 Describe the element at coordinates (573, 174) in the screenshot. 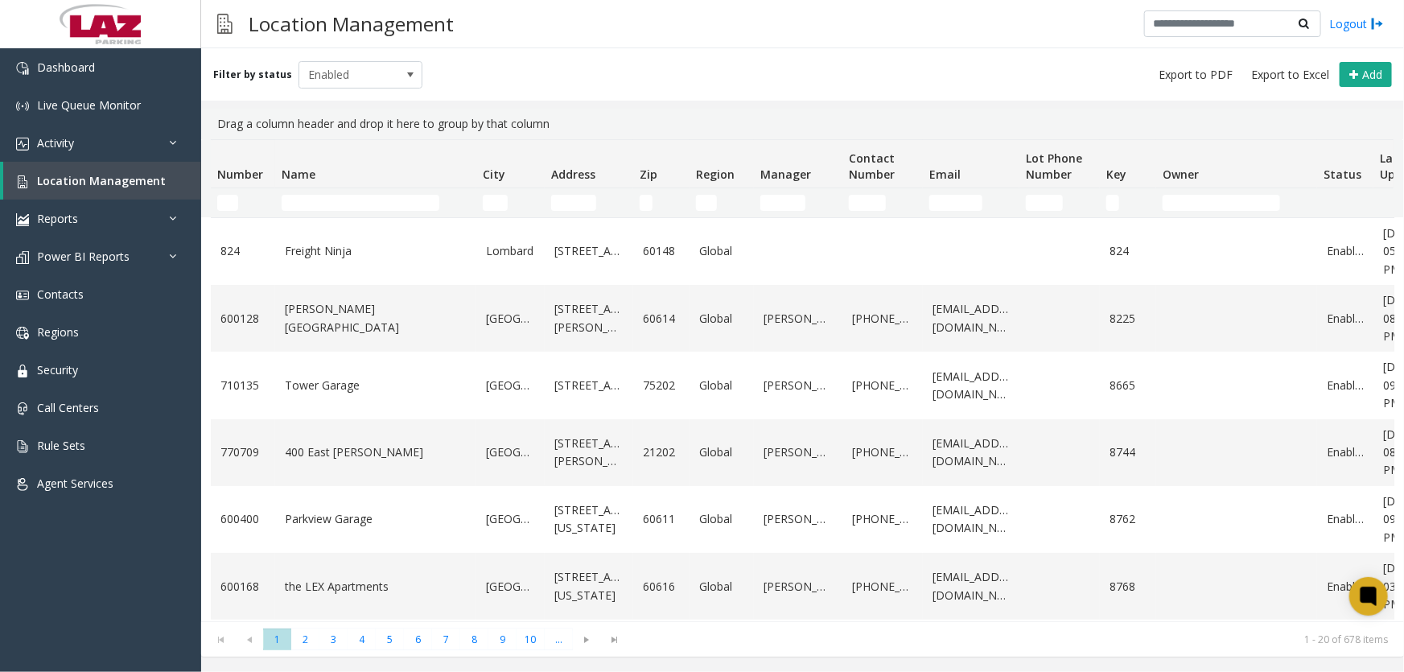

I see `span: Address` at that location.